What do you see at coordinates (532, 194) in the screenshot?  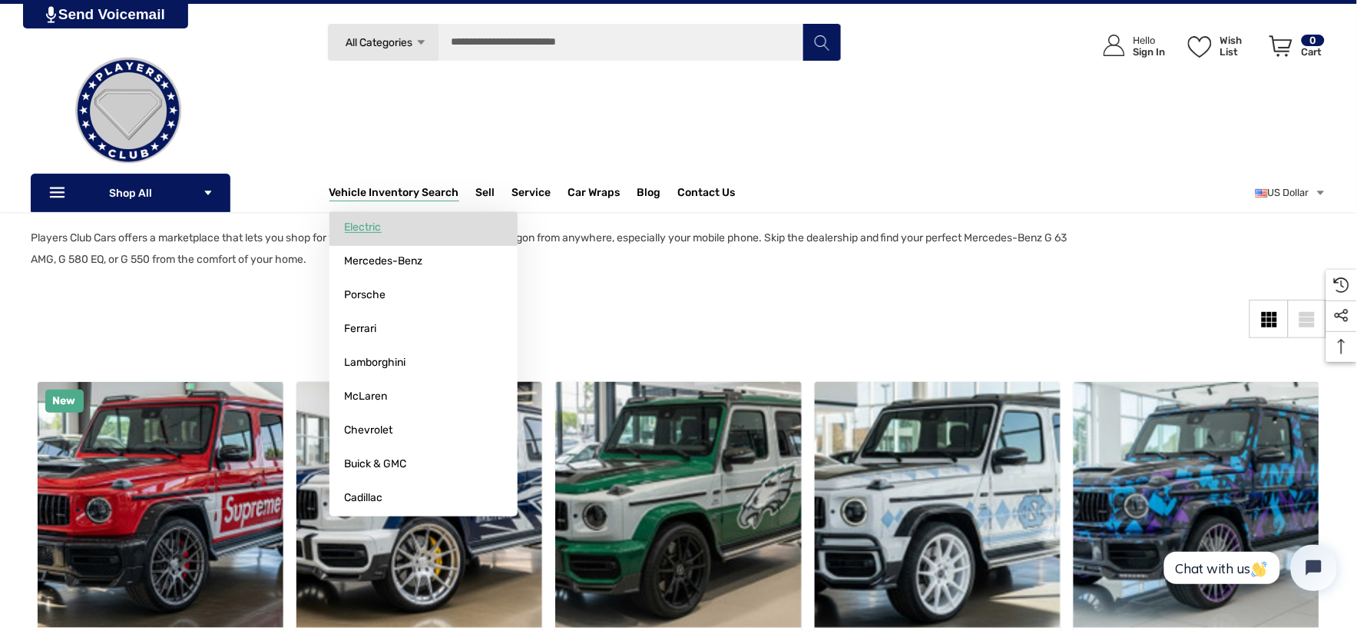 I see `span: Service` at bounding box center [532, 194].